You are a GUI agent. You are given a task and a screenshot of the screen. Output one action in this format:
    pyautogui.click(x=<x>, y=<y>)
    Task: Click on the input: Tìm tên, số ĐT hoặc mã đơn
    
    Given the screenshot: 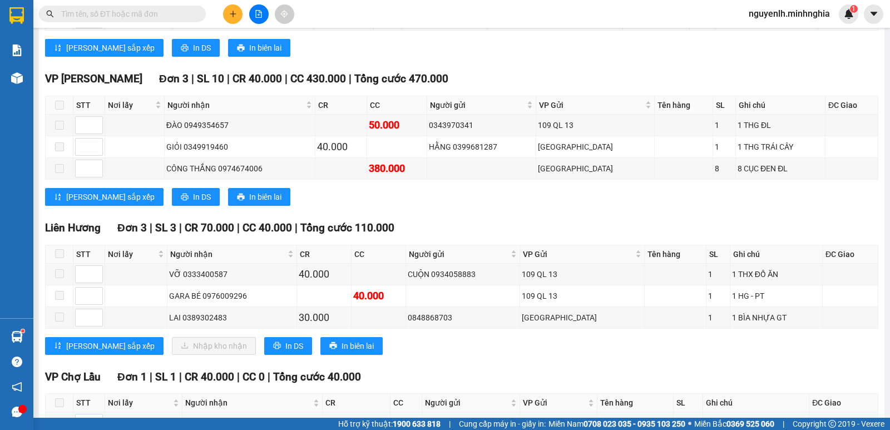 What is the action you would take?
    pyautogui.click(x=127, y=14)
    